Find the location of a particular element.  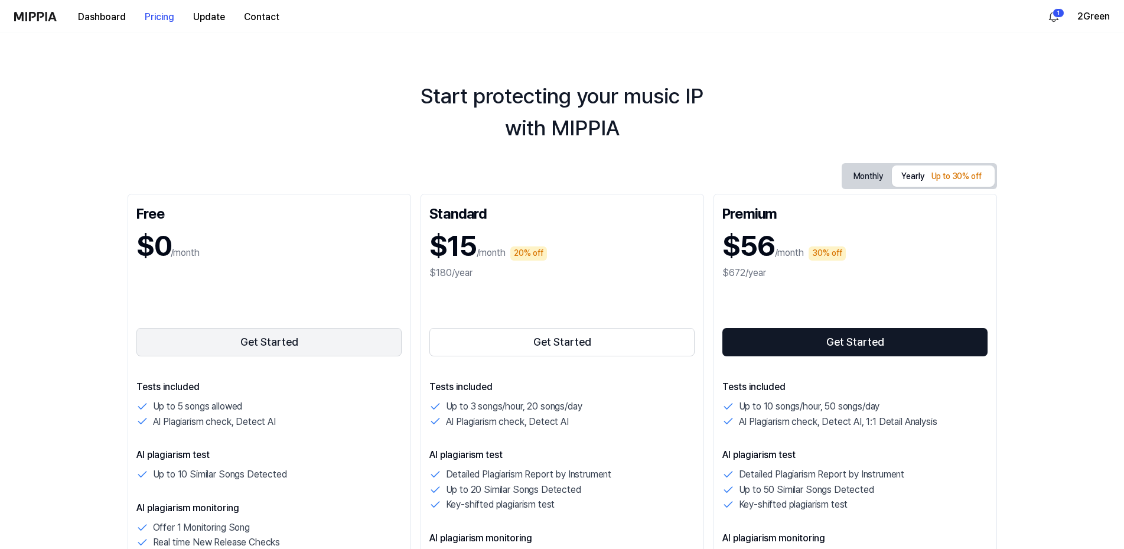

button: Dashboard is located at coordinates (102, 17).